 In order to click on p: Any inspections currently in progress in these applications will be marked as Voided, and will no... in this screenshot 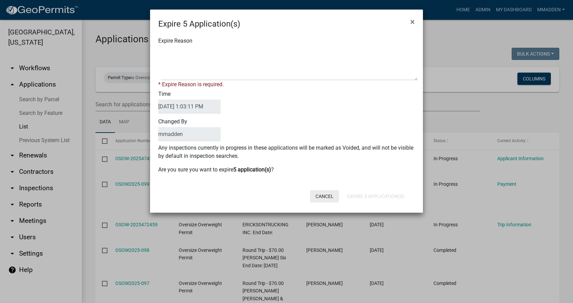, I will do `click(286, 152)`.